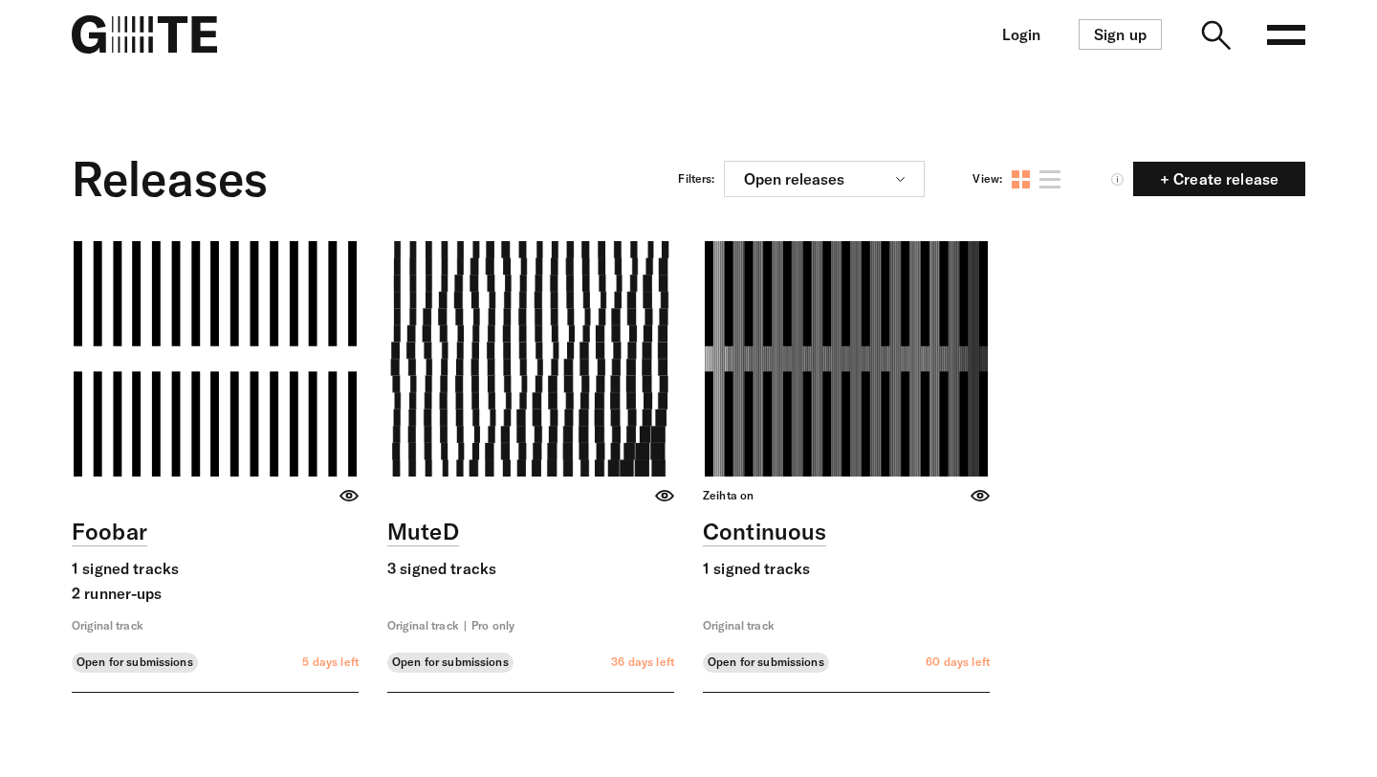 Image resolution: width=1377 pixels, height=777 pixels. Describe the element at coordinates (109, 531) in the screenshot. I see `a: Foobar` at that location.